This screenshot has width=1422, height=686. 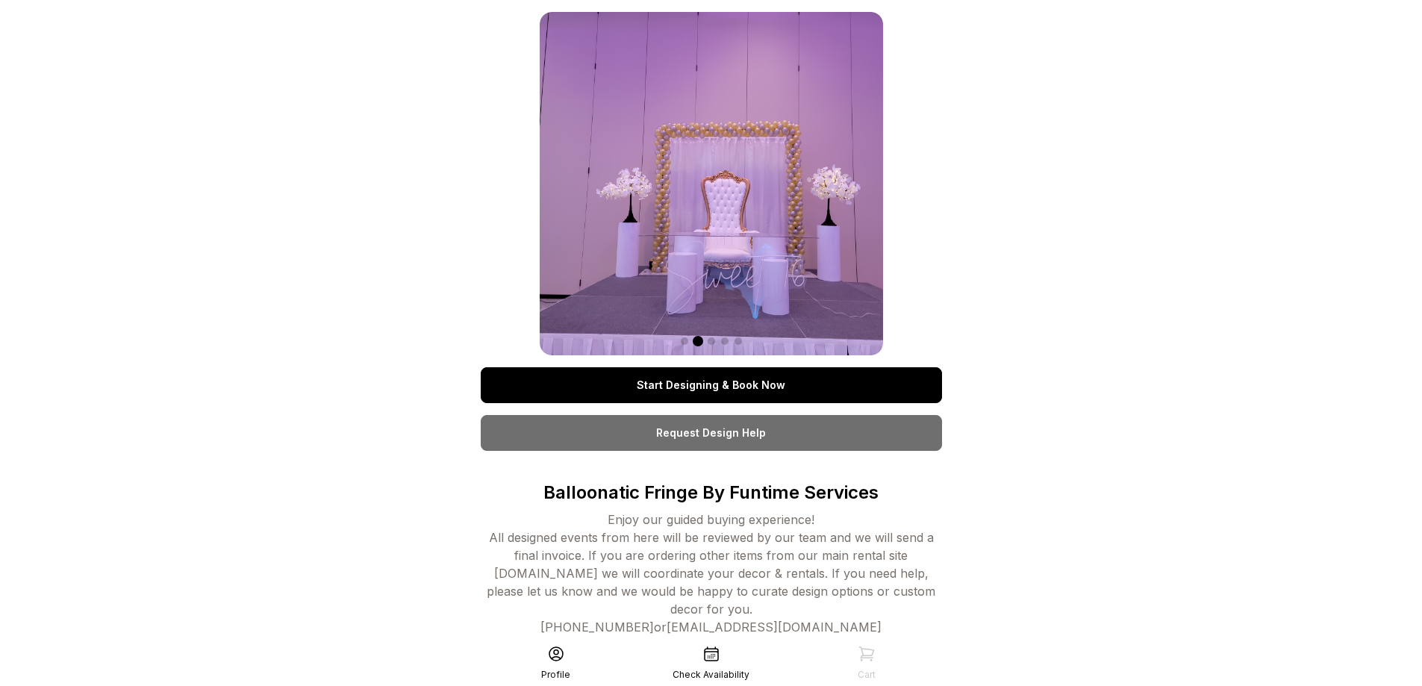 What do you see at coordinates (555, 675) in the screenshot?
I see `div: Profile` at bounding box center [555, 675].